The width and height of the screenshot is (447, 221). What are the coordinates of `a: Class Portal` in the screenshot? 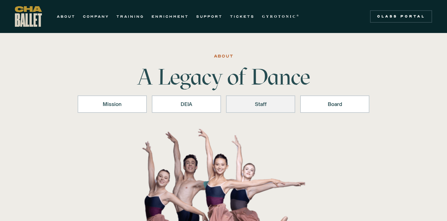 It's located at (401, 16).